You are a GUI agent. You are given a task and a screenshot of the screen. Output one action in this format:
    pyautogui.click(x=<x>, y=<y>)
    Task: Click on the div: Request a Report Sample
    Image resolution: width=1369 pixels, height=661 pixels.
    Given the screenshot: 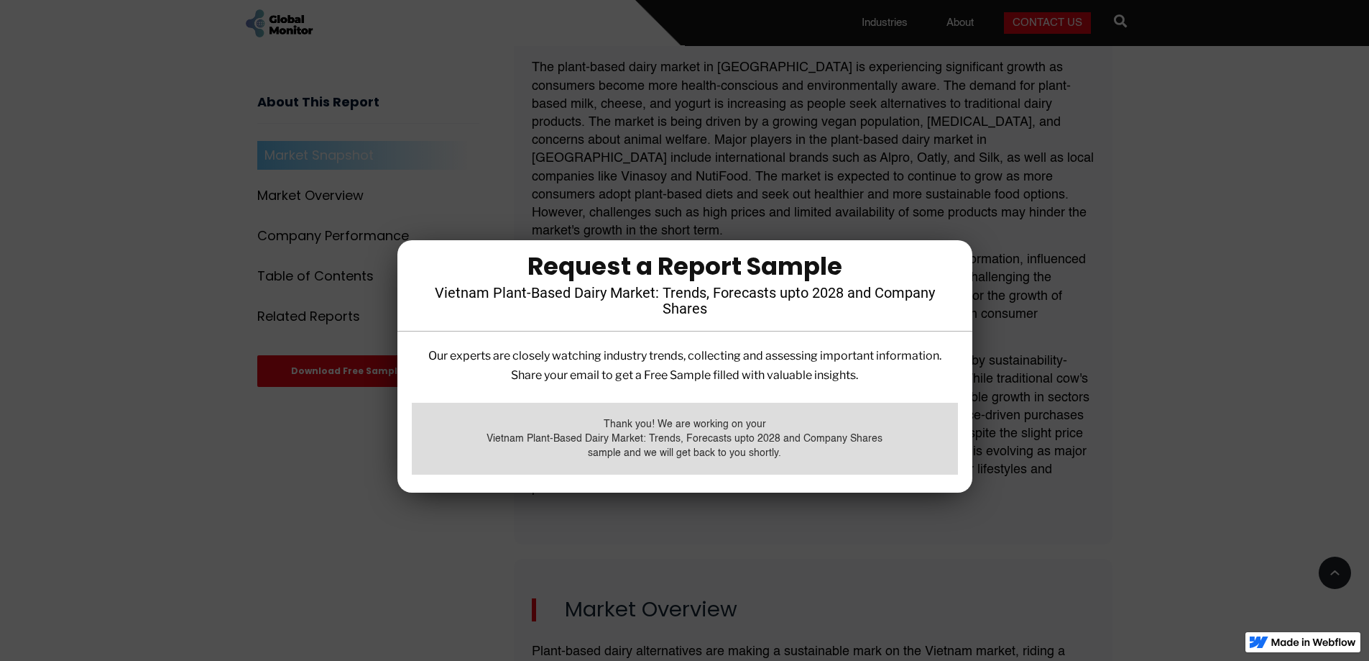 What is the action you would take?
    pyautogui.click(x=685, y=266)
    